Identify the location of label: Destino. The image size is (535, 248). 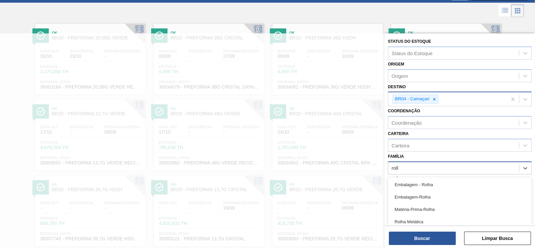
(396, 87).